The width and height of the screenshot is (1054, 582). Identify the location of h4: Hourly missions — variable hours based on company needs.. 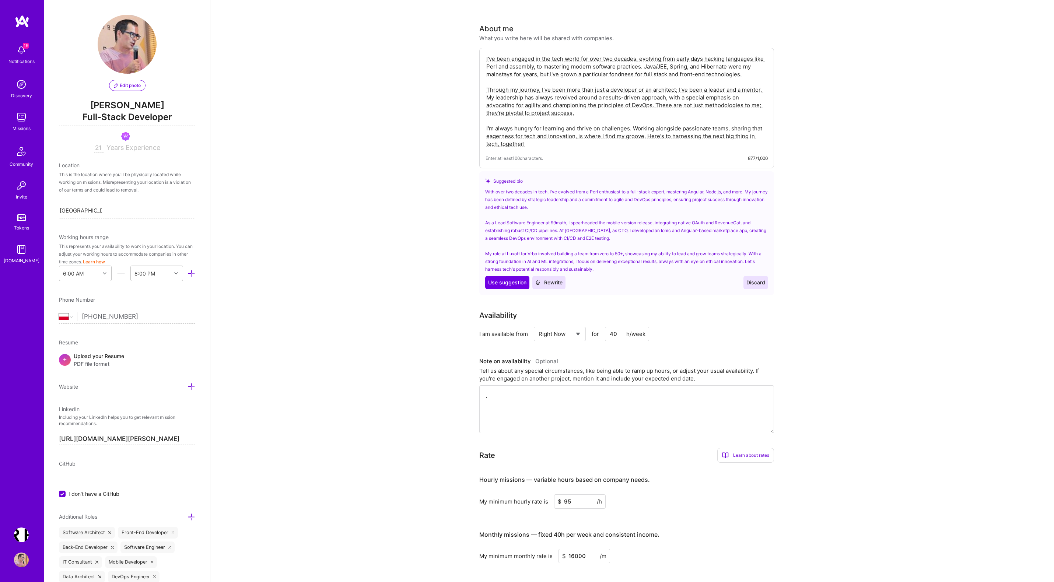
(564, 480).